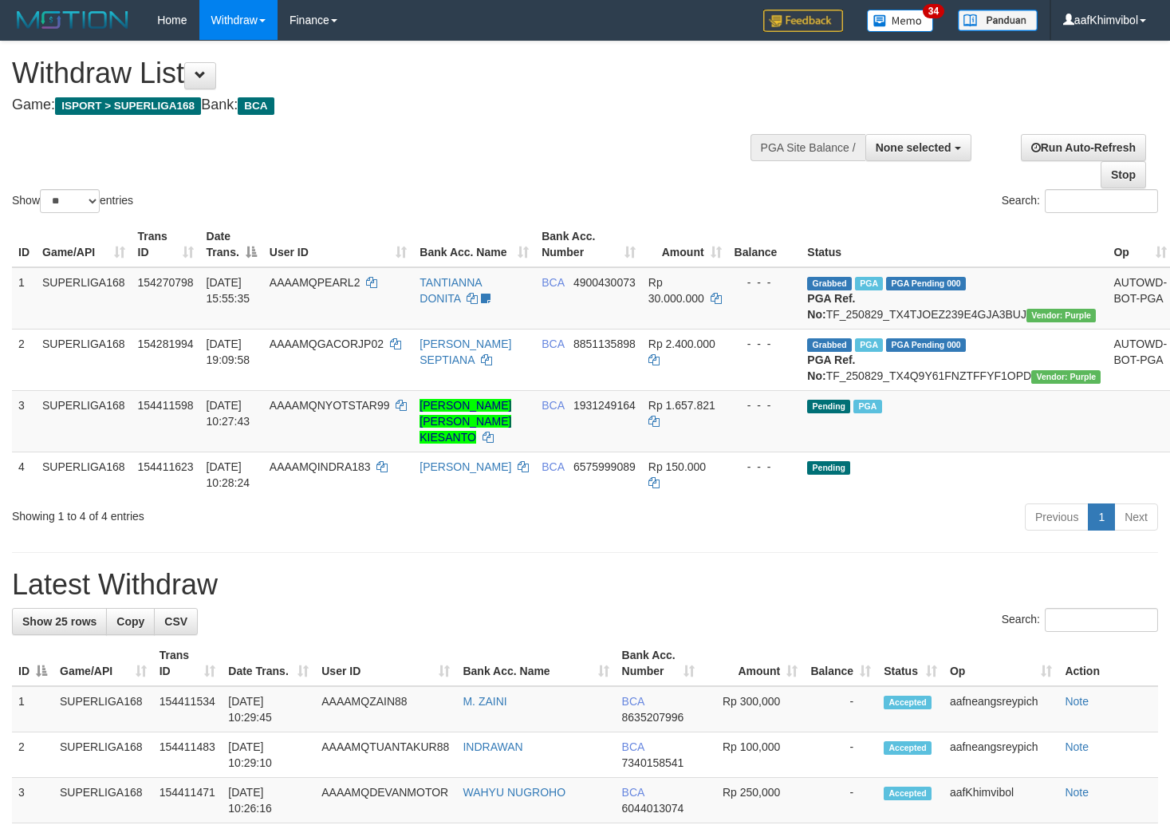 The width and height of the screenshot is (1170, 825). I want to click on h1: Withdraw List, so click(388, 73).